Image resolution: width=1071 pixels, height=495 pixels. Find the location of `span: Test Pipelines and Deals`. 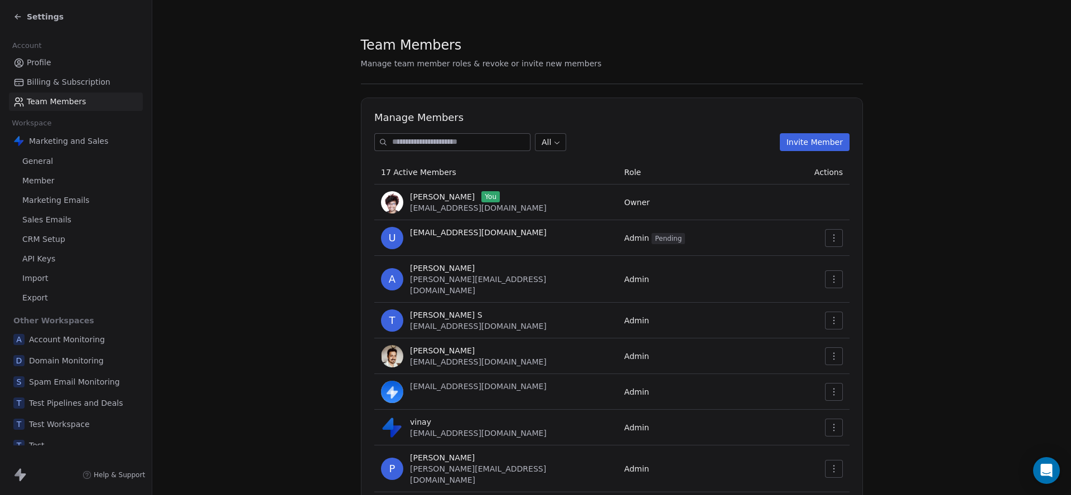

span: Test Pipelines and Deals is located at coordinates (76, 403).